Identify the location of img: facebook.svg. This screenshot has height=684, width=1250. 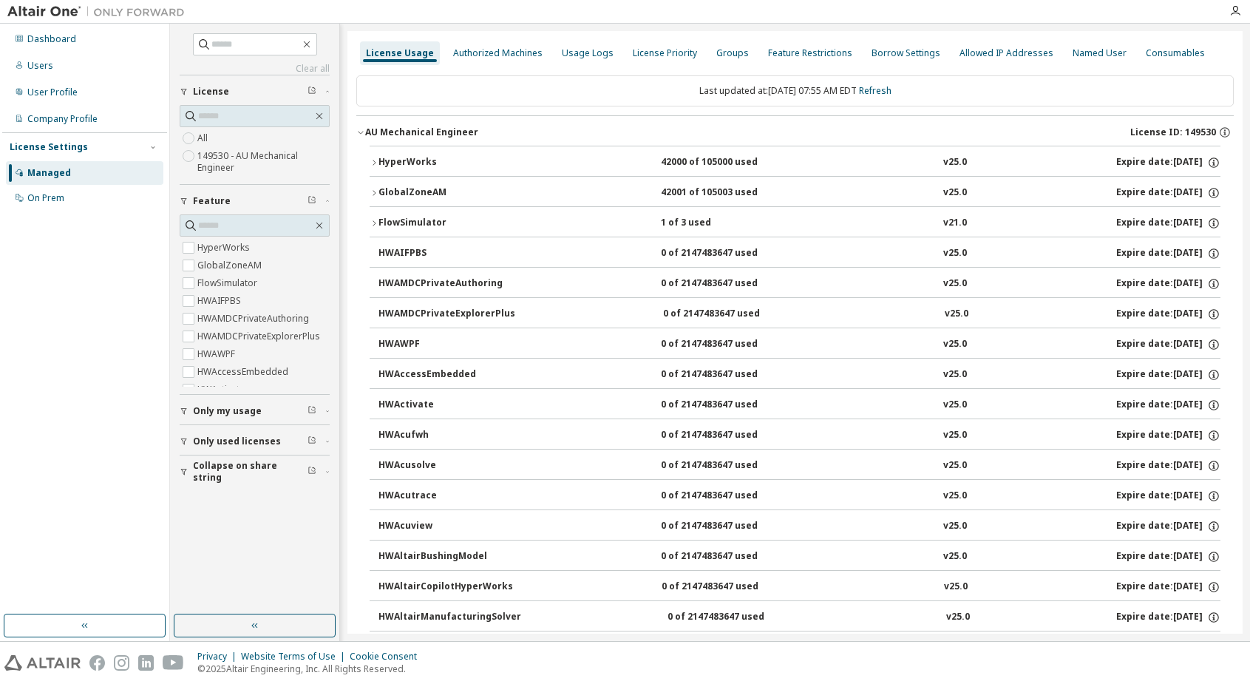
(97, 662).